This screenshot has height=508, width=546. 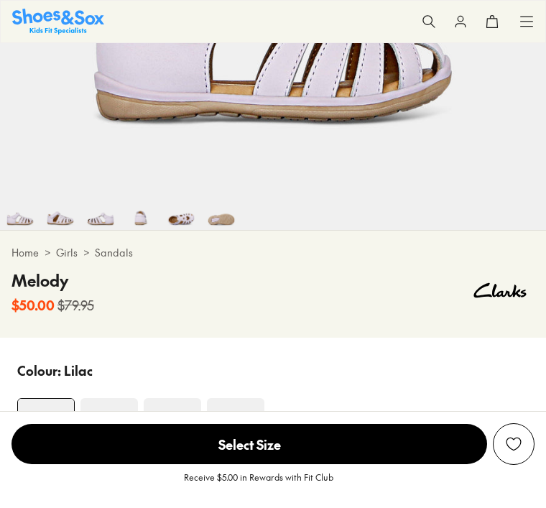 What do you see at coordinates (52, 280) in the screenshot?
I see `h4: Melody` at bounding box center [52, 280].